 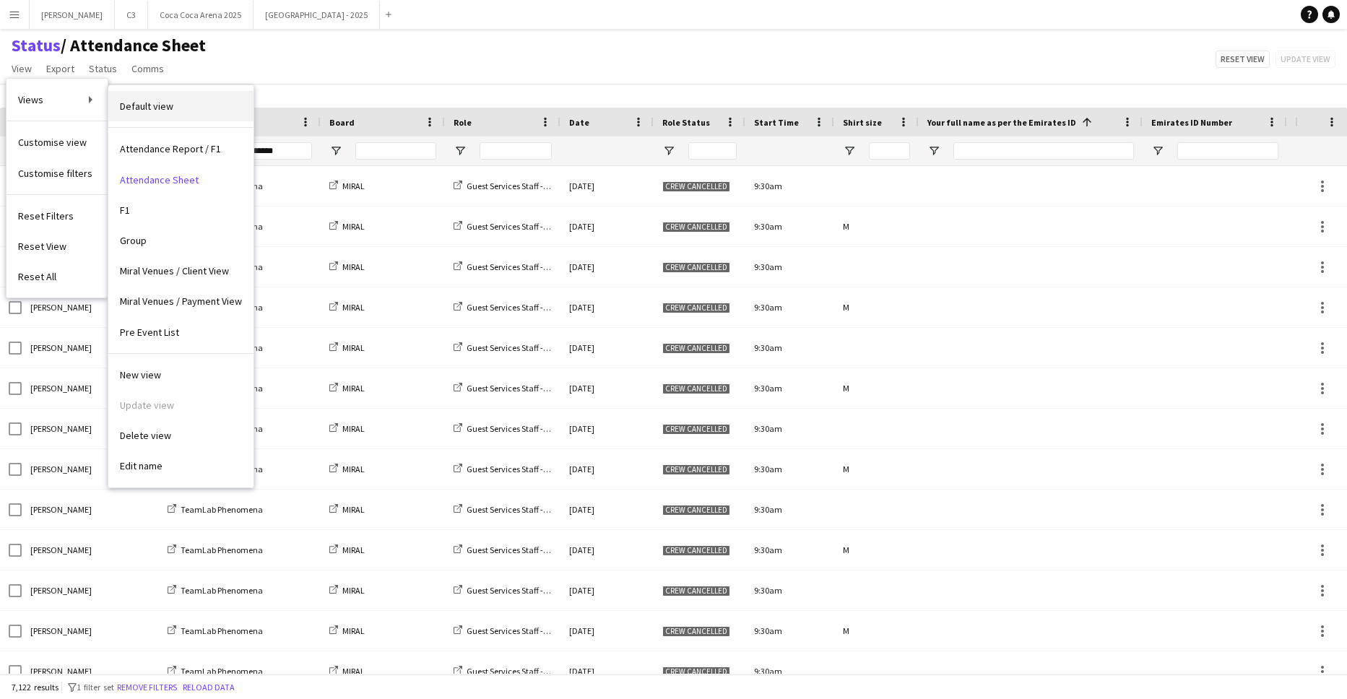 I want to click on button: Reload data, so click(x=209, y=687).